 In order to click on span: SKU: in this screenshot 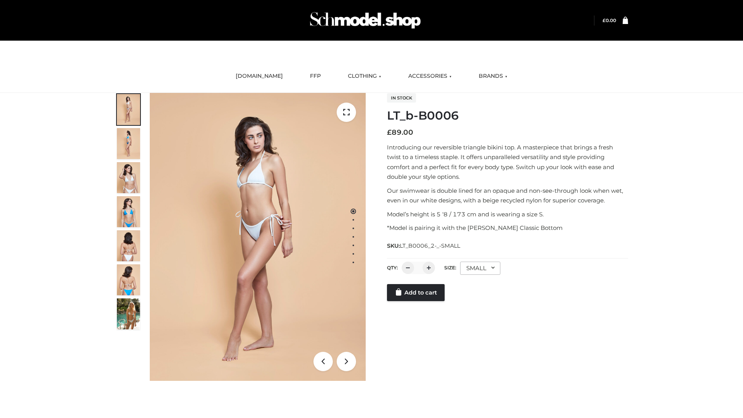, I will do `click(424, 246)`.